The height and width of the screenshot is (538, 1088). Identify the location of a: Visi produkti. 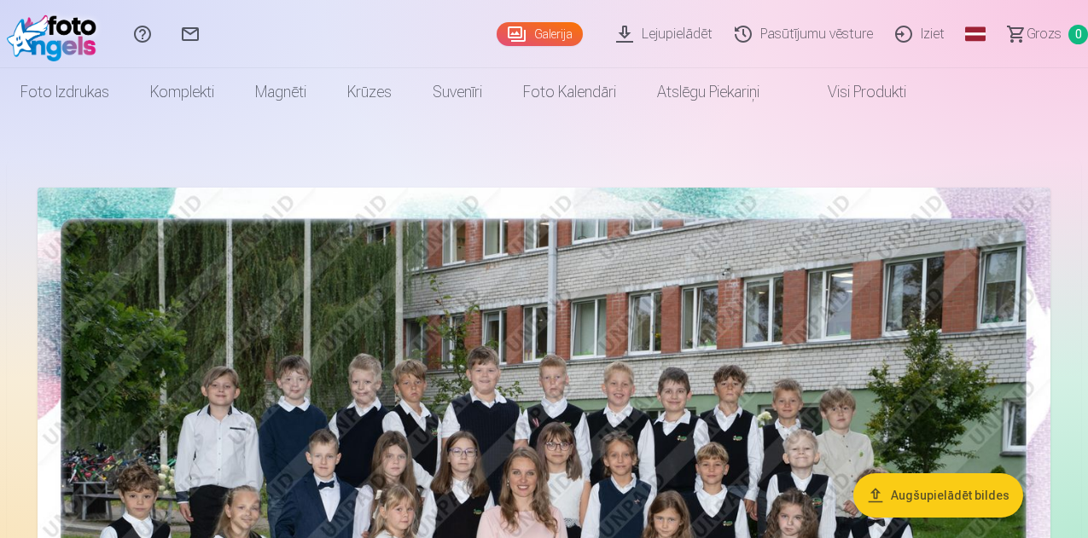
(853, 92).